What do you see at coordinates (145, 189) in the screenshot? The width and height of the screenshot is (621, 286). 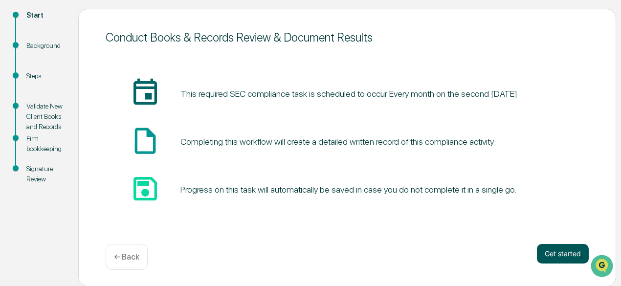 I see `span: save_icon` at bounding box center [145, 189].